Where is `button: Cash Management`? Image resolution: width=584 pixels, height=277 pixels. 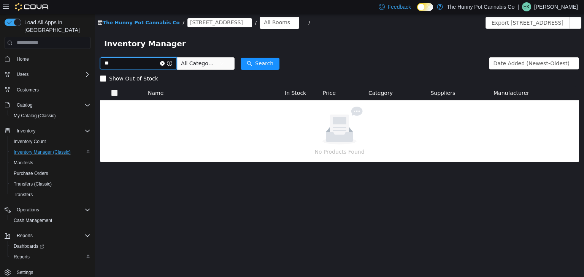
button: Cash Management is located at coordinates (51, 221).